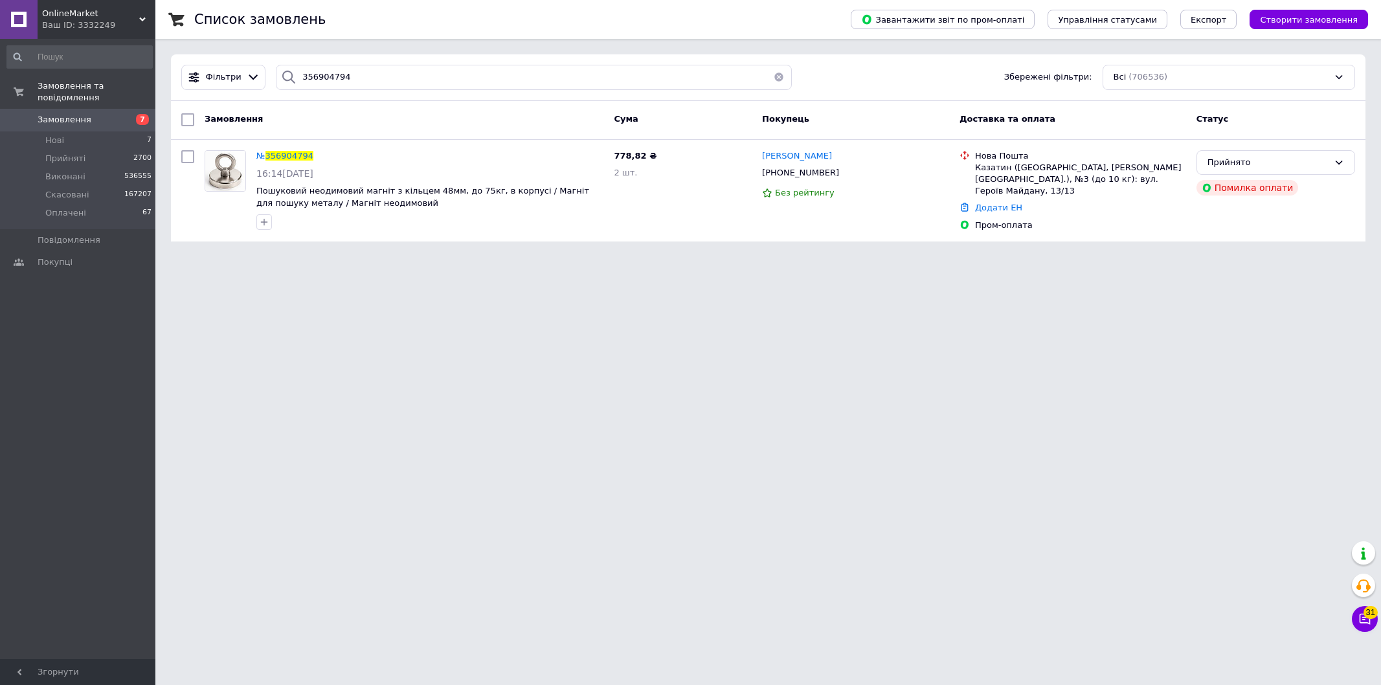 Image resolution: width=1381 pixels, height=685 pixels. I want to click on a: Пошуковий неодимовий магніт з кільцем 48мм, до 75кг, в корпусі / Магніт для пошуку металу / Магні..., so click(423, 197).